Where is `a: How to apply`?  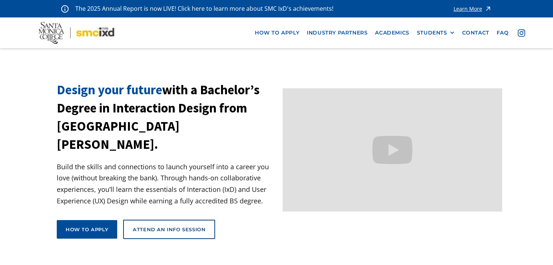 a: How to apply is located at coordinates (87, 229).